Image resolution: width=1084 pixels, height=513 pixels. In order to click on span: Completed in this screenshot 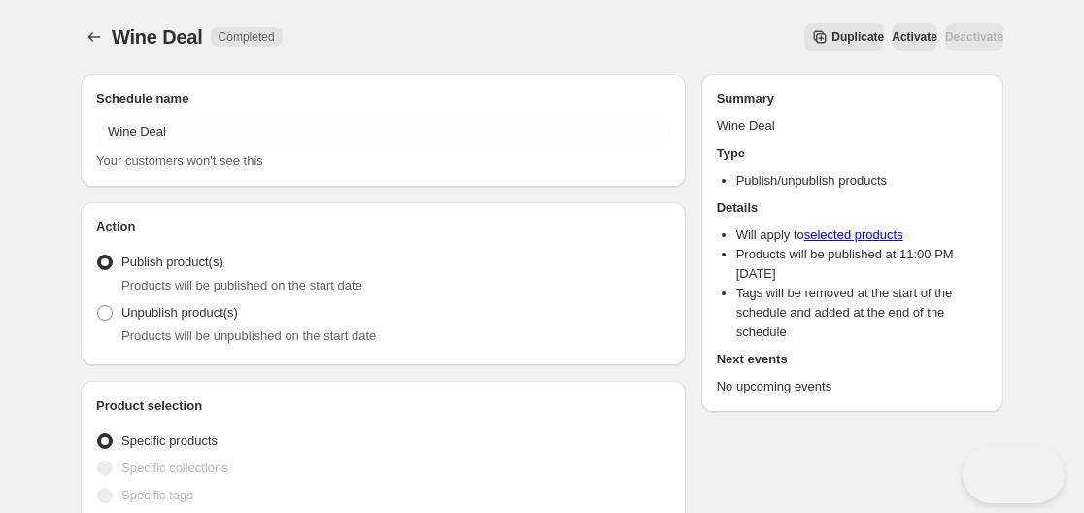, I will do `click(247, 37)`.